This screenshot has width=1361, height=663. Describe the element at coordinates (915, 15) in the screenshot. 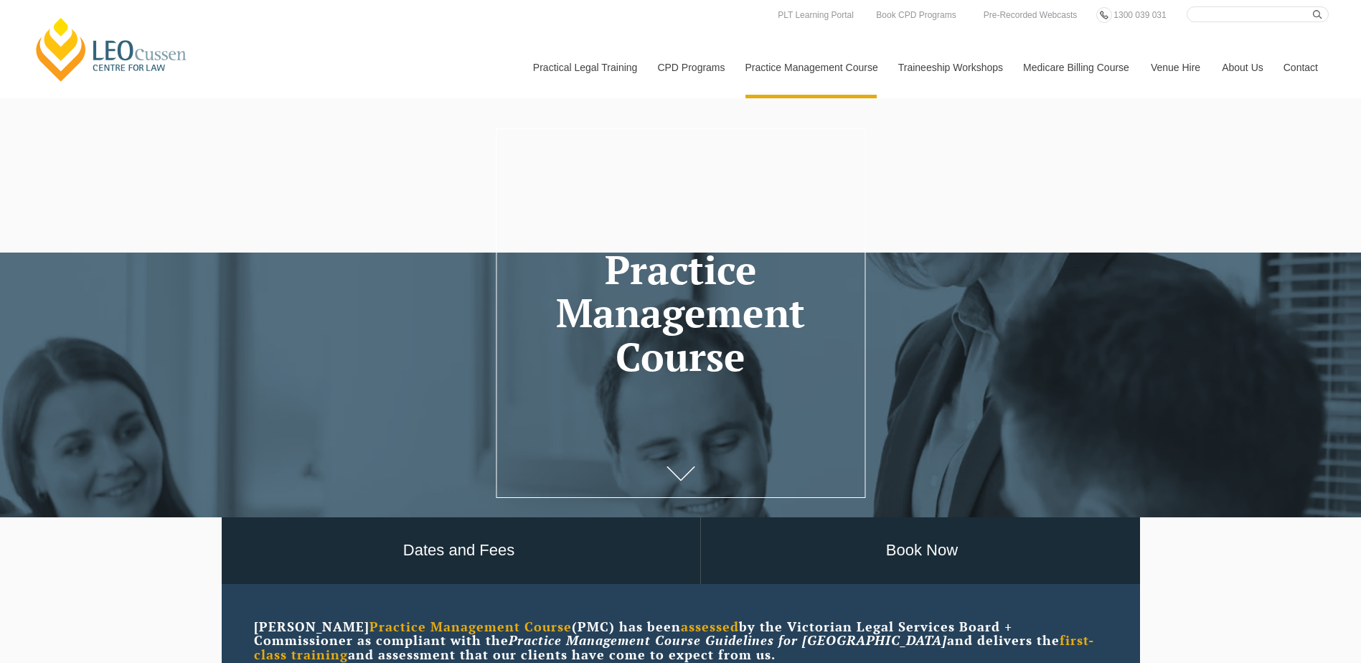

I see `a: Book CPD Programs` at that location.